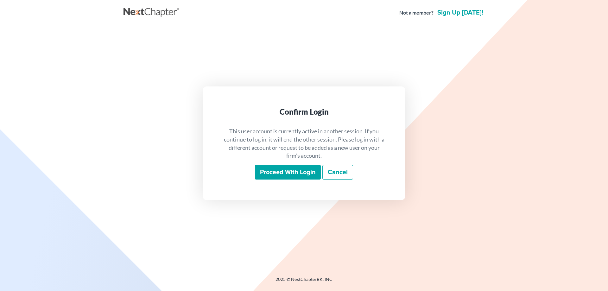  Describe the element at coordinates (417, 13) in the screenshot. I see `strong: Not a member?` at that location.